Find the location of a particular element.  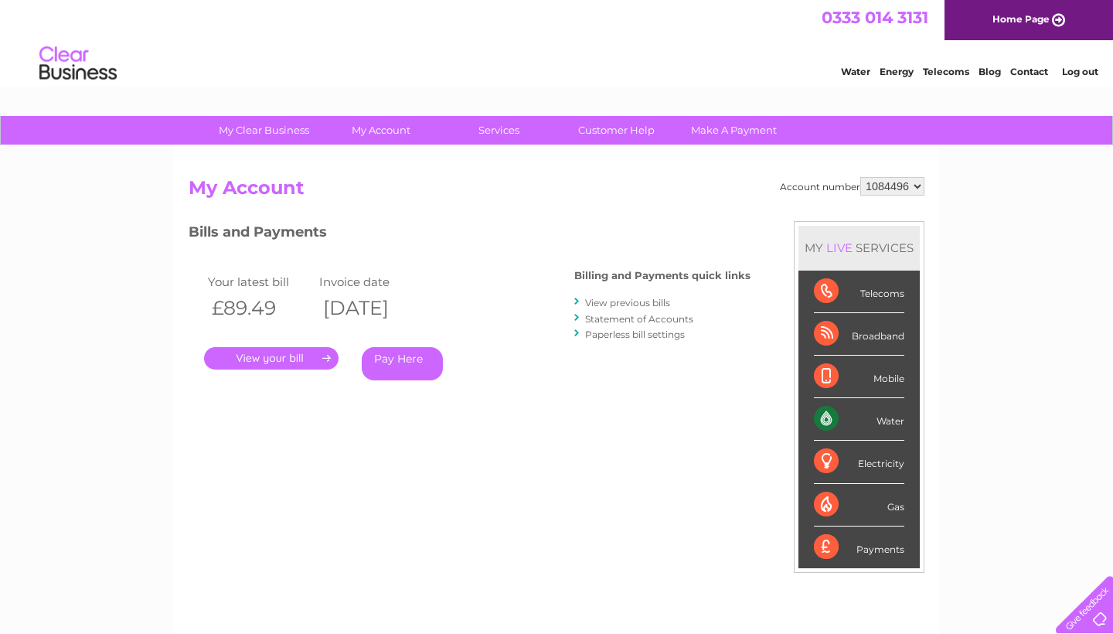

div: Gas is located at coordinates (858, 505).